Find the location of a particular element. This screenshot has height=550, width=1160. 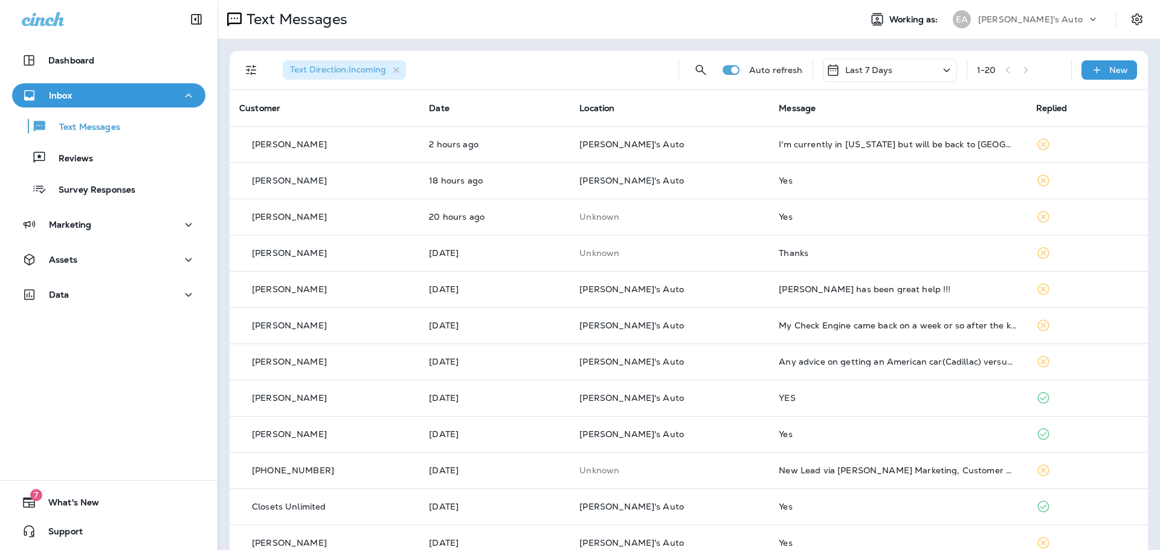

span: Message is located at coordinates (797, 108).